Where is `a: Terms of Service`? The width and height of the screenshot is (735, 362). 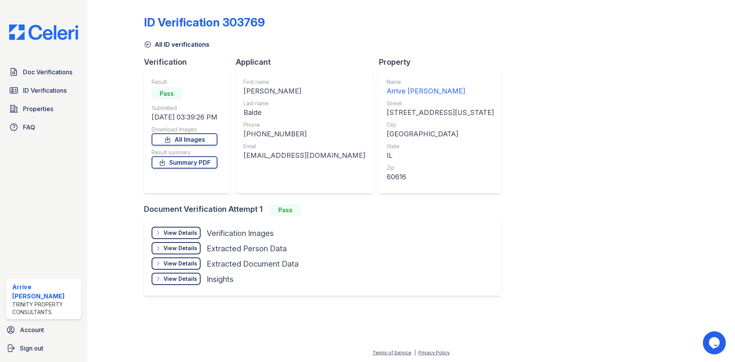 a: Terms of Service is located at coordinates (392, 352).